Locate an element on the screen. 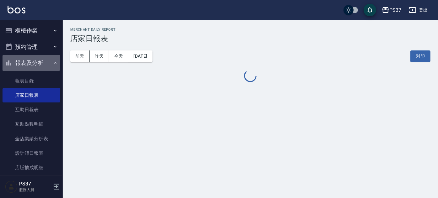 This screenshot has height=198, width=438. a: 報表目錄 is located at coordinates (31, 81).